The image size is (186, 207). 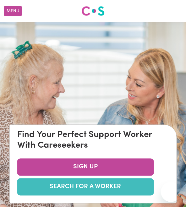 I want to click on button: Menu, so click(x=13, y=11).